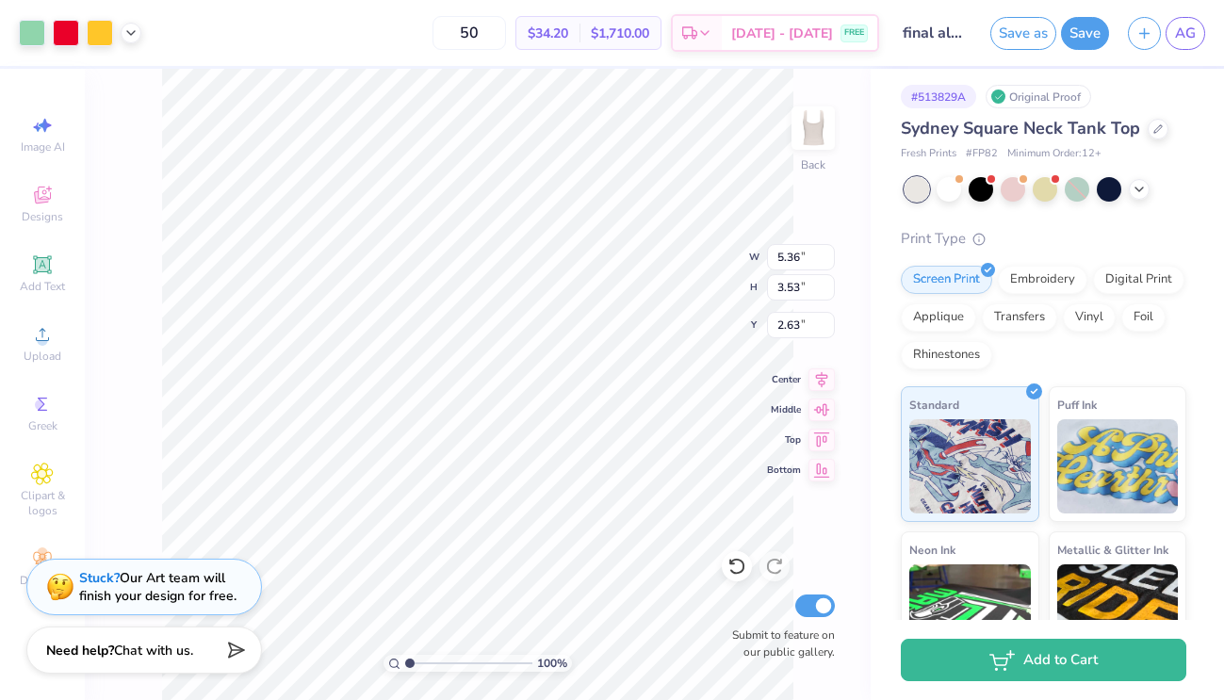  Describe the element at coordinates (42, 286) in the screenshot. I see `span: Add Text` at that location.